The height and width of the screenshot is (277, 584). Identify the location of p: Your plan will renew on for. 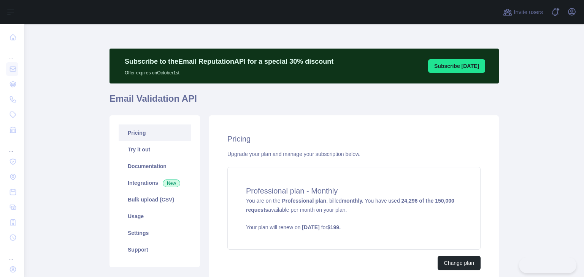
(354, 228).